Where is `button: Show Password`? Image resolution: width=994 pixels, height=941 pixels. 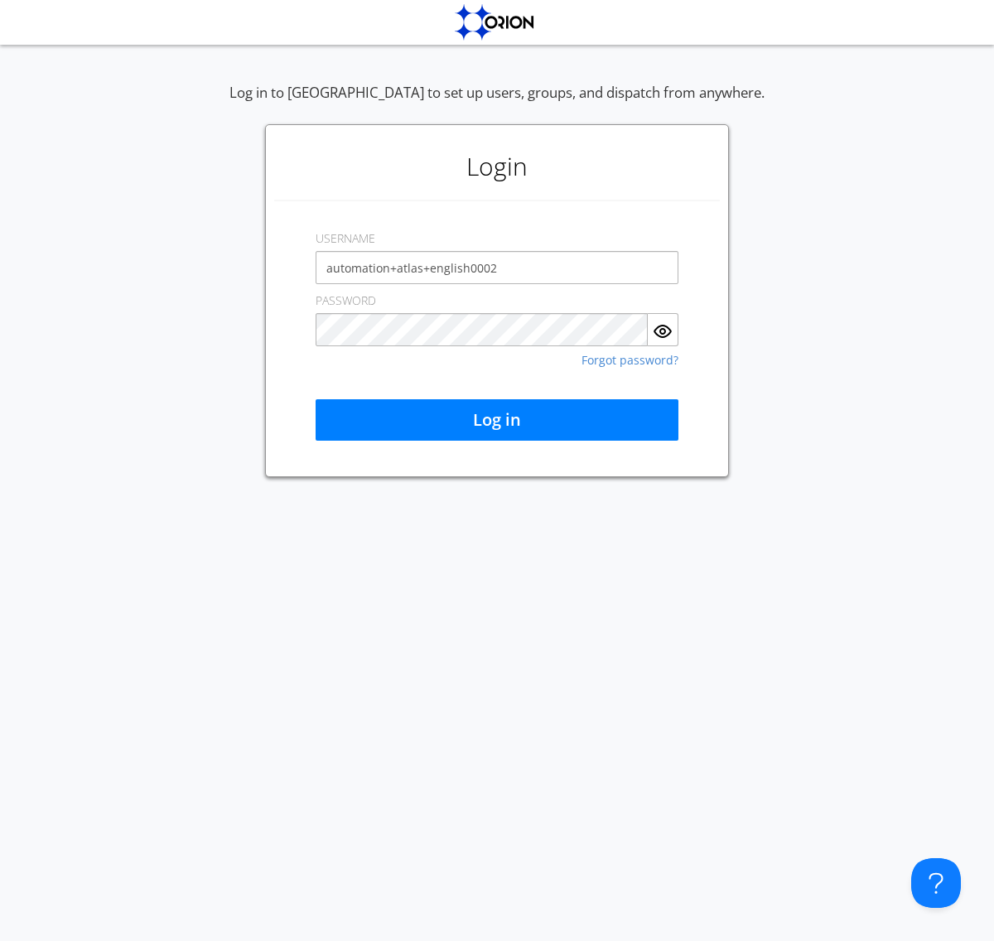 button: Show Password is located at coordinates (663, 330).